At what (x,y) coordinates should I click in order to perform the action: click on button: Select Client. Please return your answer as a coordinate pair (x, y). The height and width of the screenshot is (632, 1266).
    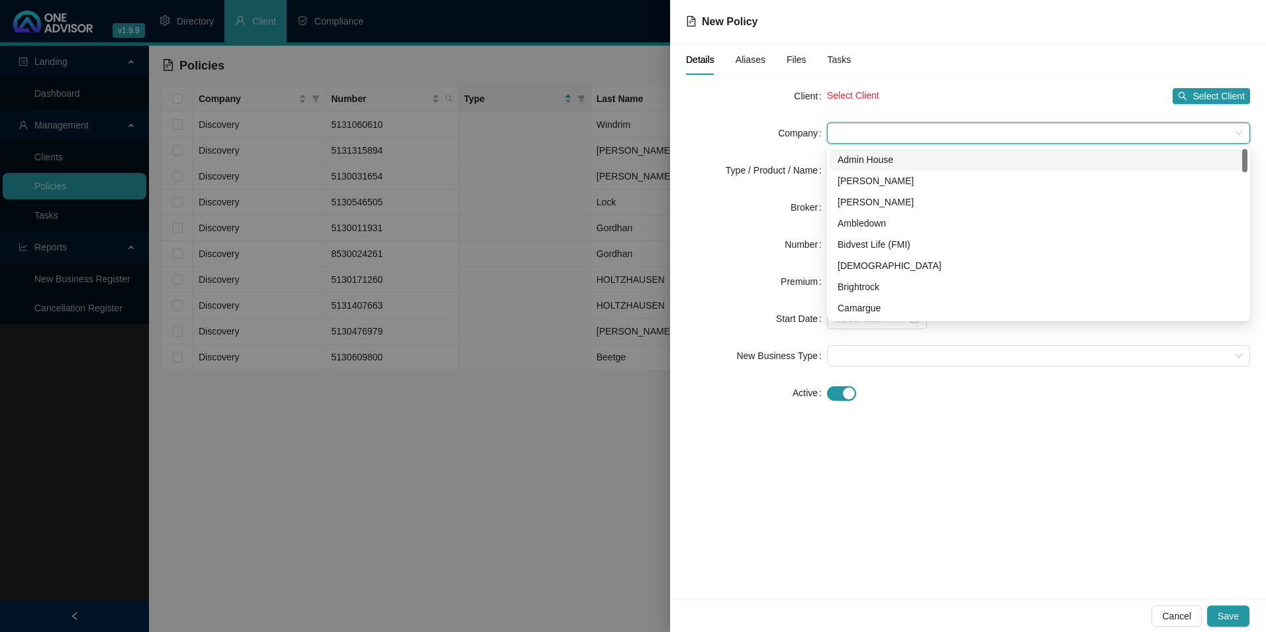
    Looking at the image, I should click on (1211, 96).